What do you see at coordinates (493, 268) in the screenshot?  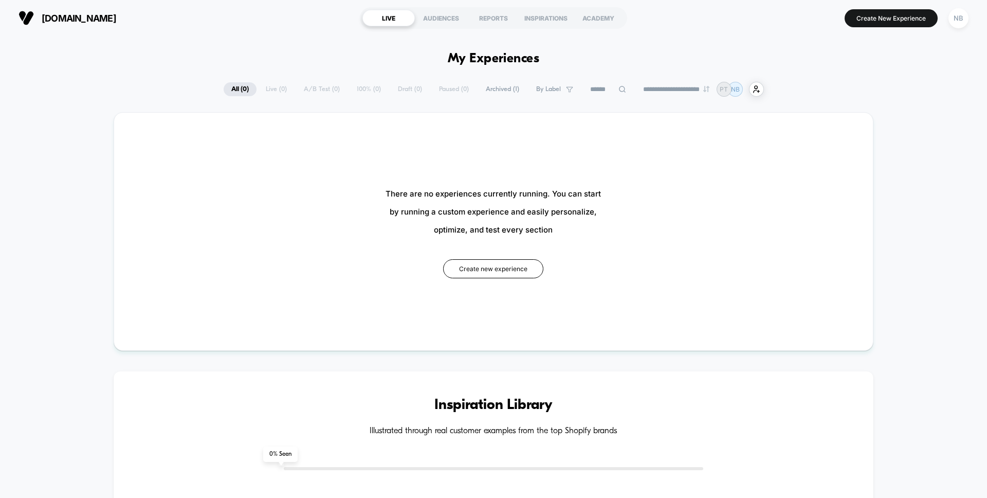 I see `button: Create new experience` at bounding box center [493, 268].